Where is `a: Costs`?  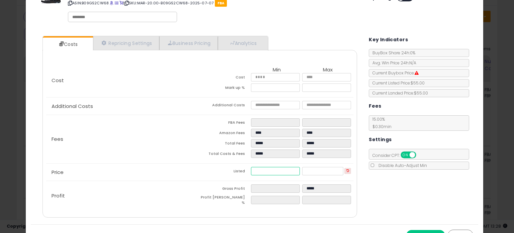
a: Costs is located at coordinates (68, 44).